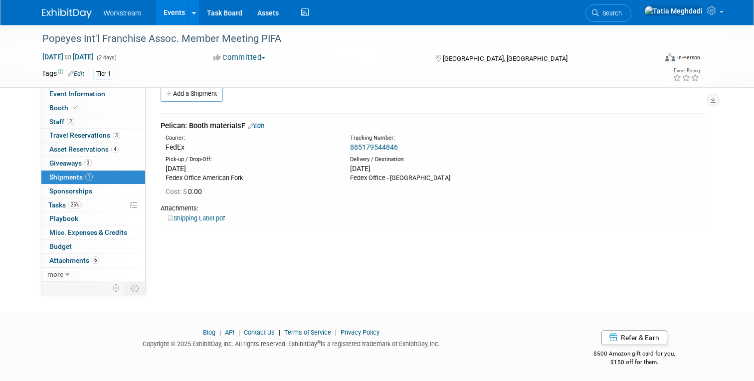  What do you see at coordinates (196, 218) in the screenshot?
I see `a: Shipping Label.pdf` at bounding box center [196, 218].